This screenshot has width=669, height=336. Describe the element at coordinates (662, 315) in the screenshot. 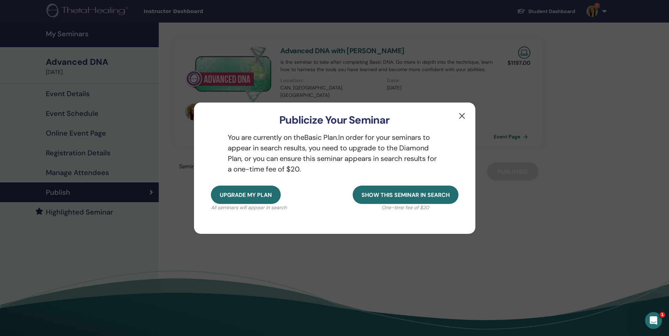

I see `span: 1` at that location.